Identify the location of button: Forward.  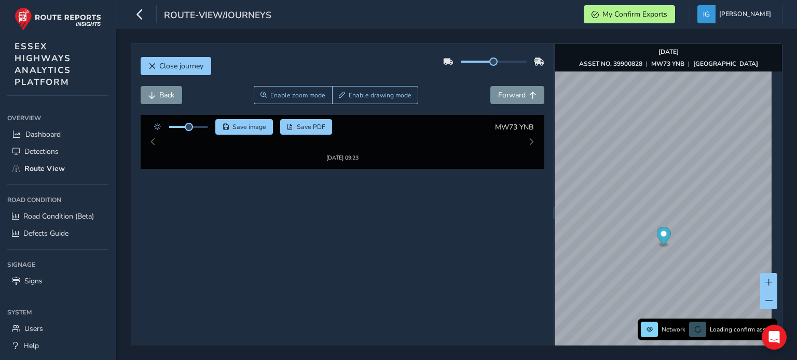
(517, 95).